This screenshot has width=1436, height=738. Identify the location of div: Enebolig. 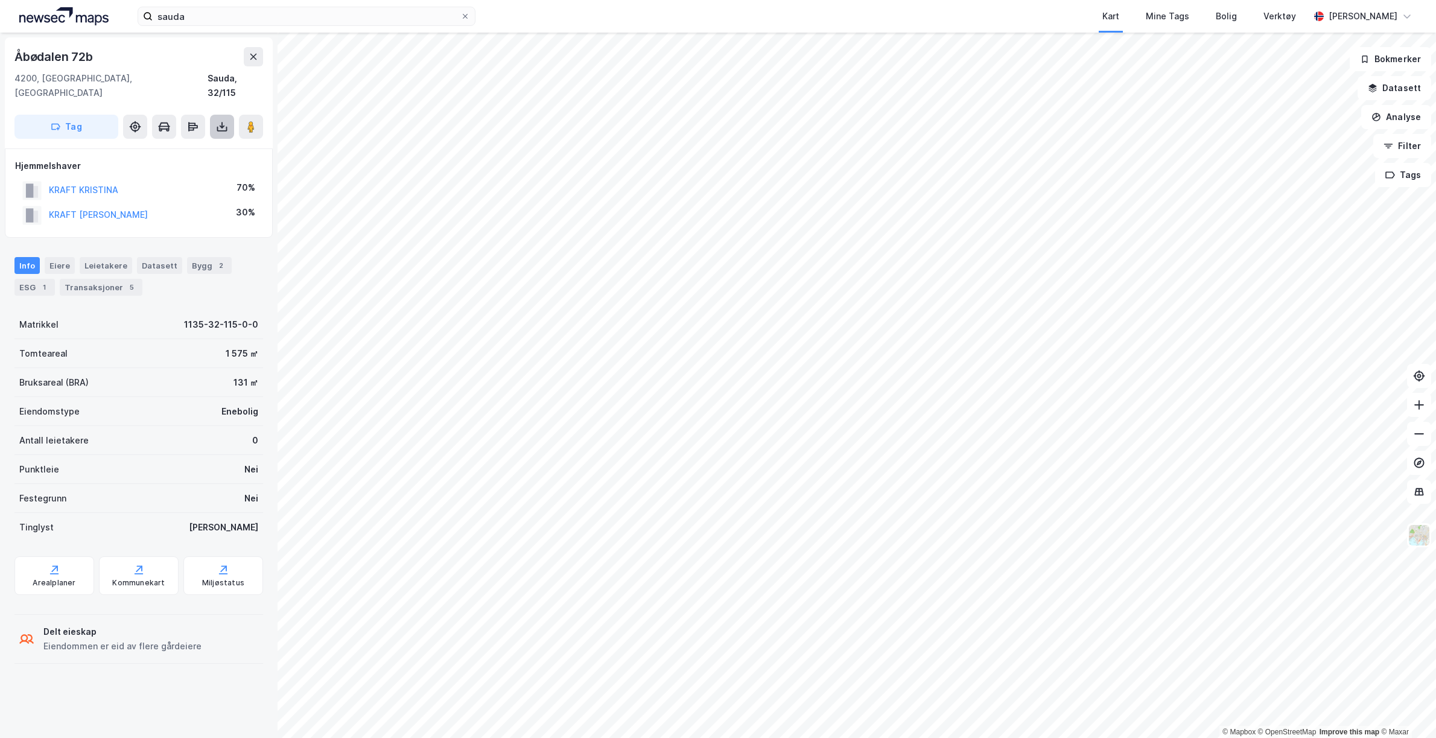
(240, 412).